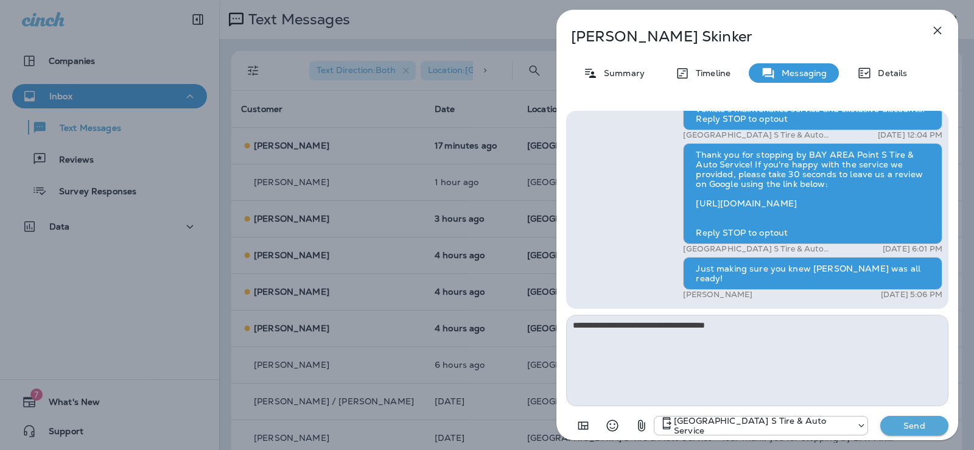 The height and width of the screenshot is (450, 974). I want to click on p: Details, so click(890, 73).